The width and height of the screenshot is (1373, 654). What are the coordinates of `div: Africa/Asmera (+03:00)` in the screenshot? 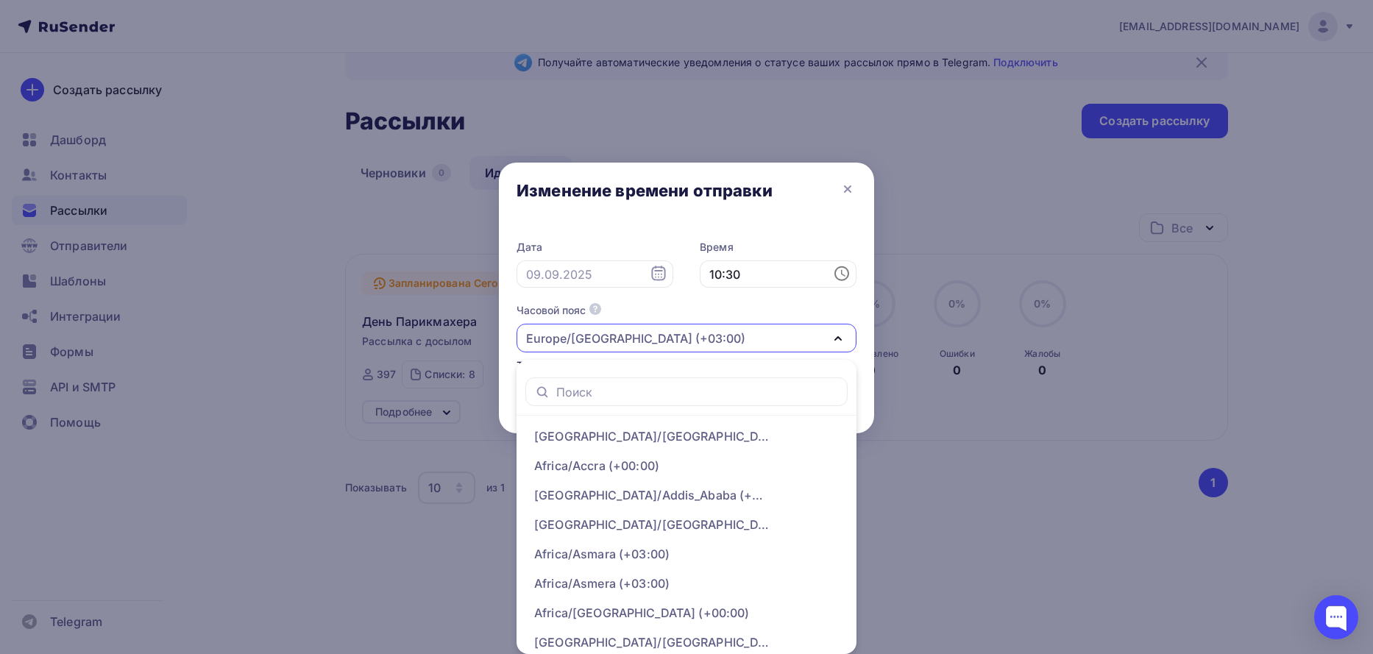 It's located at (602, 584).